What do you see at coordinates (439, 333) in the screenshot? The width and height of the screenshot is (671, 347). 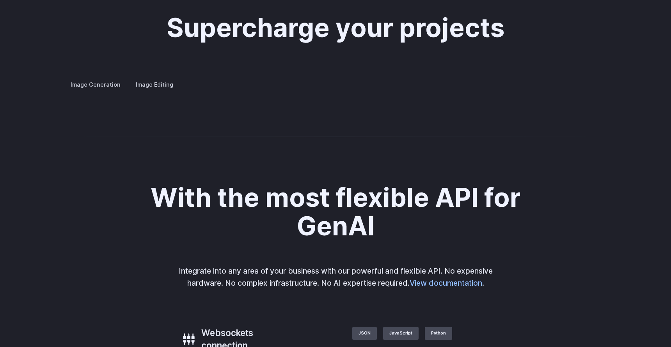 I see `label: Python` at bounding box center [439, 333].